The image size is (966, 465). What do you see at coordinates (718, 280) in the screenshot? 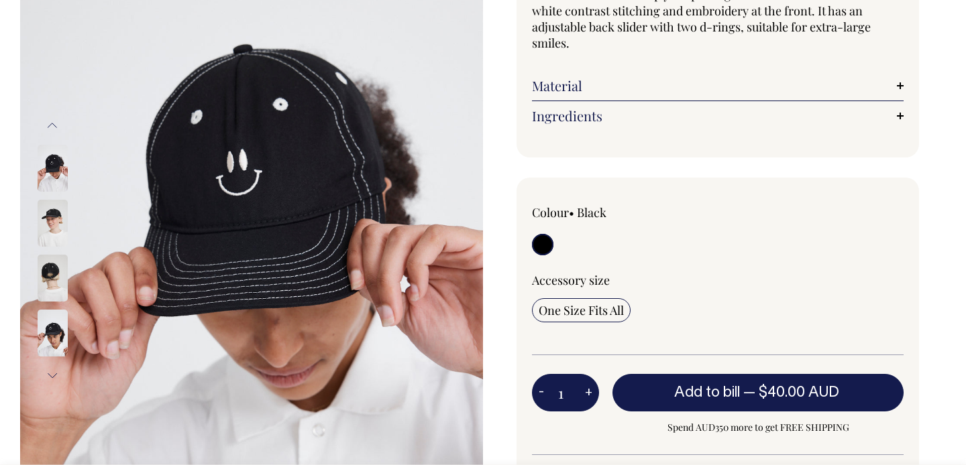
I see `div: Accessory size` at bounding box center [718, 280].